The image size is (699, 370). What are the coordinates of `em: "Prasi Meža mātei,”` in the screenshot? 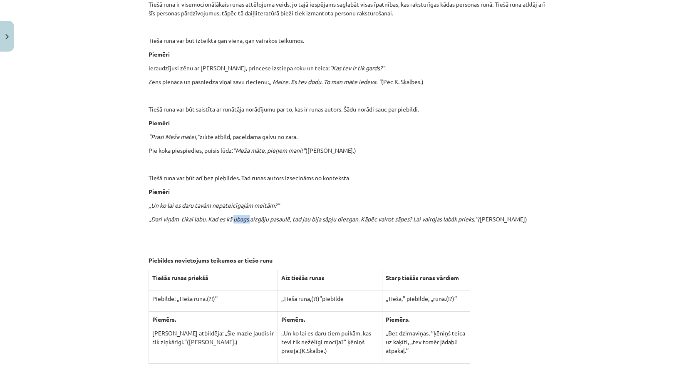 It's located at (174, 136).